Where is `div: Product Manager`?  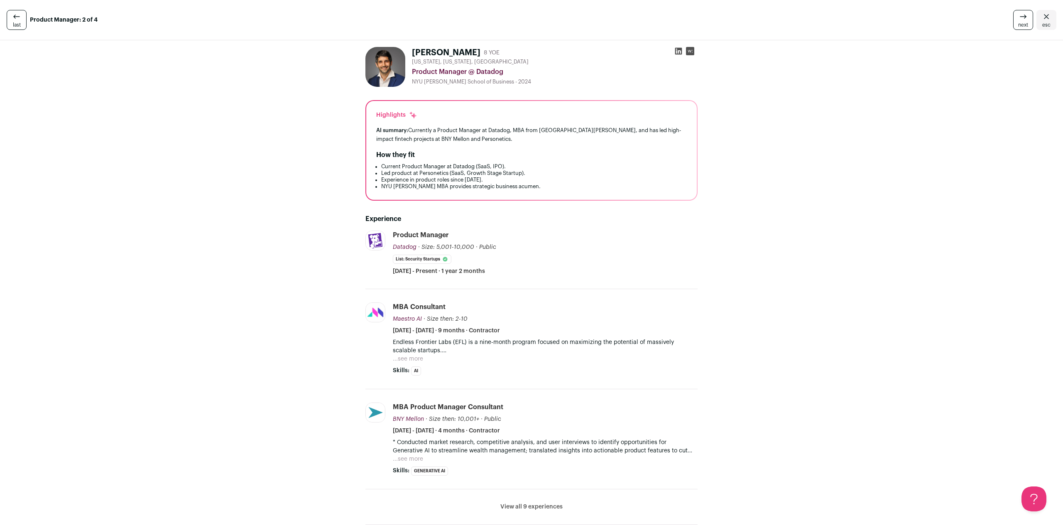 div: Product Manager is located at coordinates (421, 235).